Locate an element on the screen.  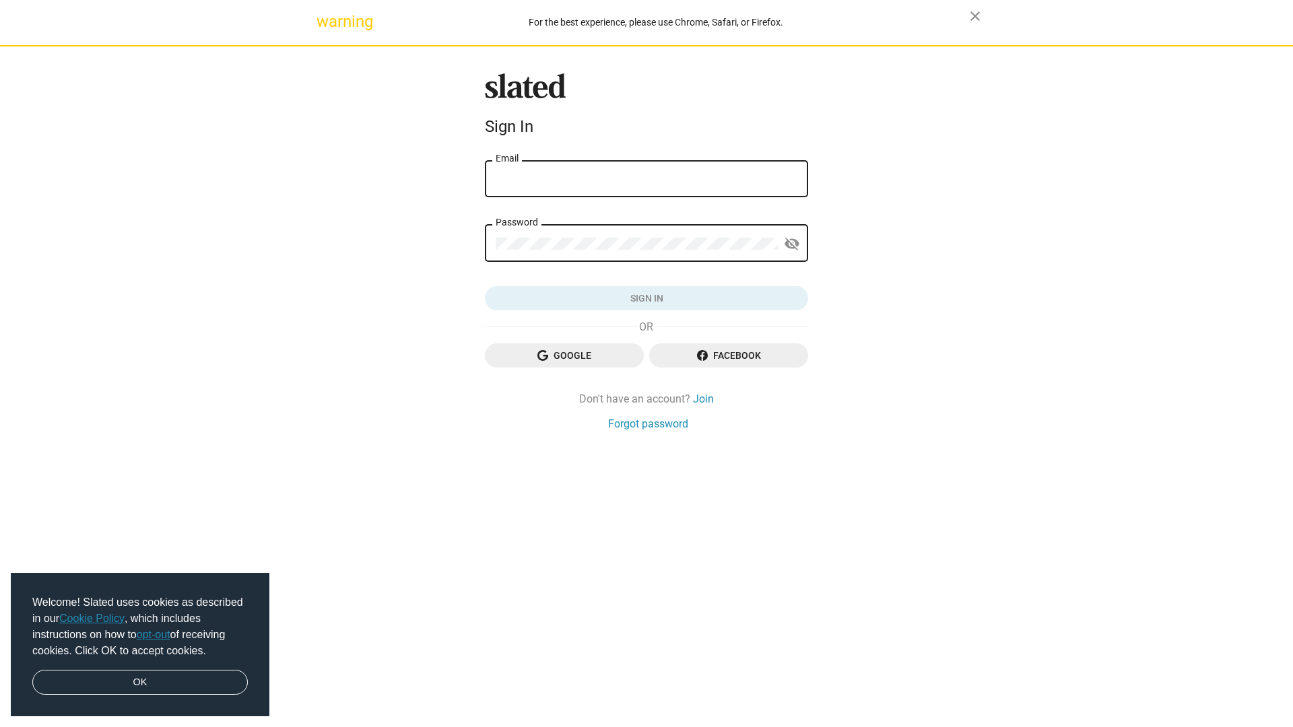
div: Don't have an account? is located at coordinates (647, 399).